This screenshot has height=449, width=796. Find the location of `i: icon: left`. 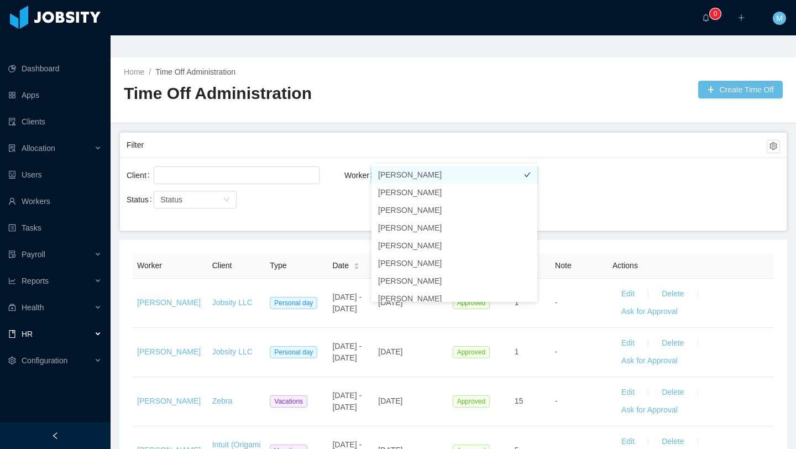

i: icon: left is located at coordinates (55, 435).